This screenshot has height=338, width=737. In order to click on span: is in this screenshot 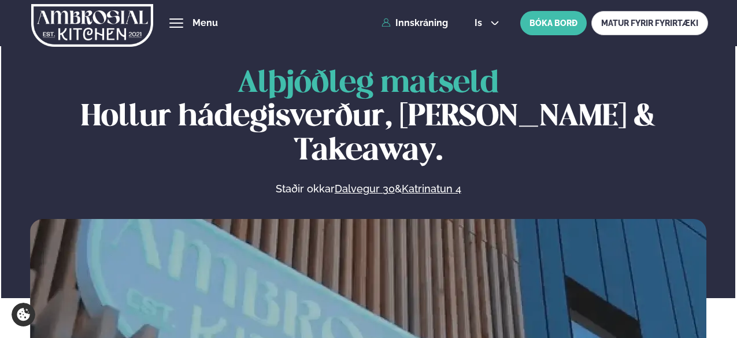, I will do `click(480, 23)`.